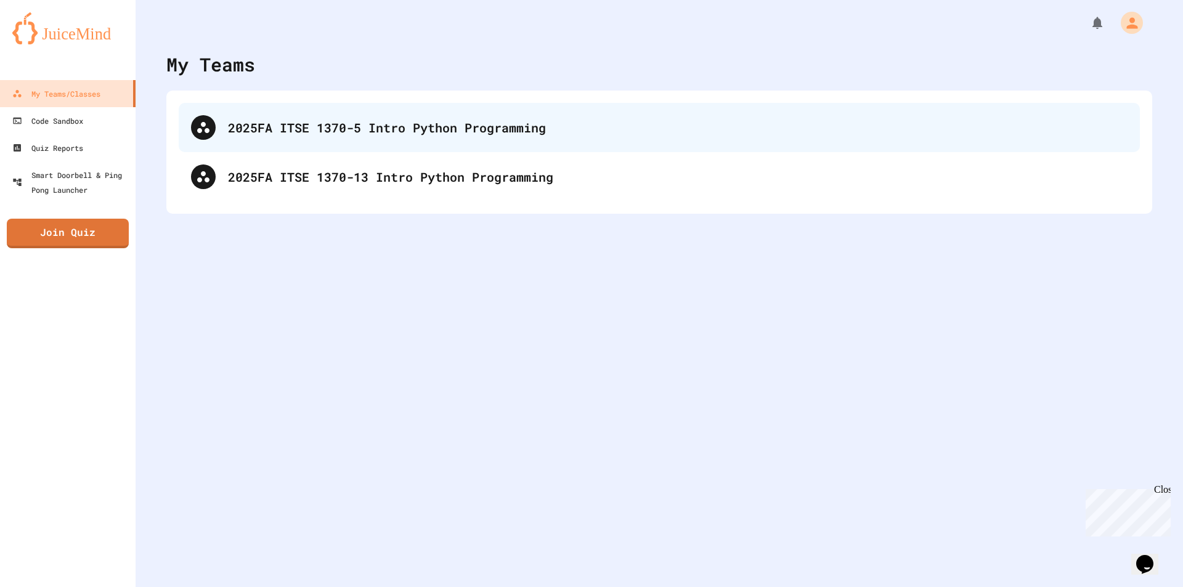 Image resolution: width=1183 pixels, height=587 pixels. I want to click on a: Join Quiz, so click(68, 233).